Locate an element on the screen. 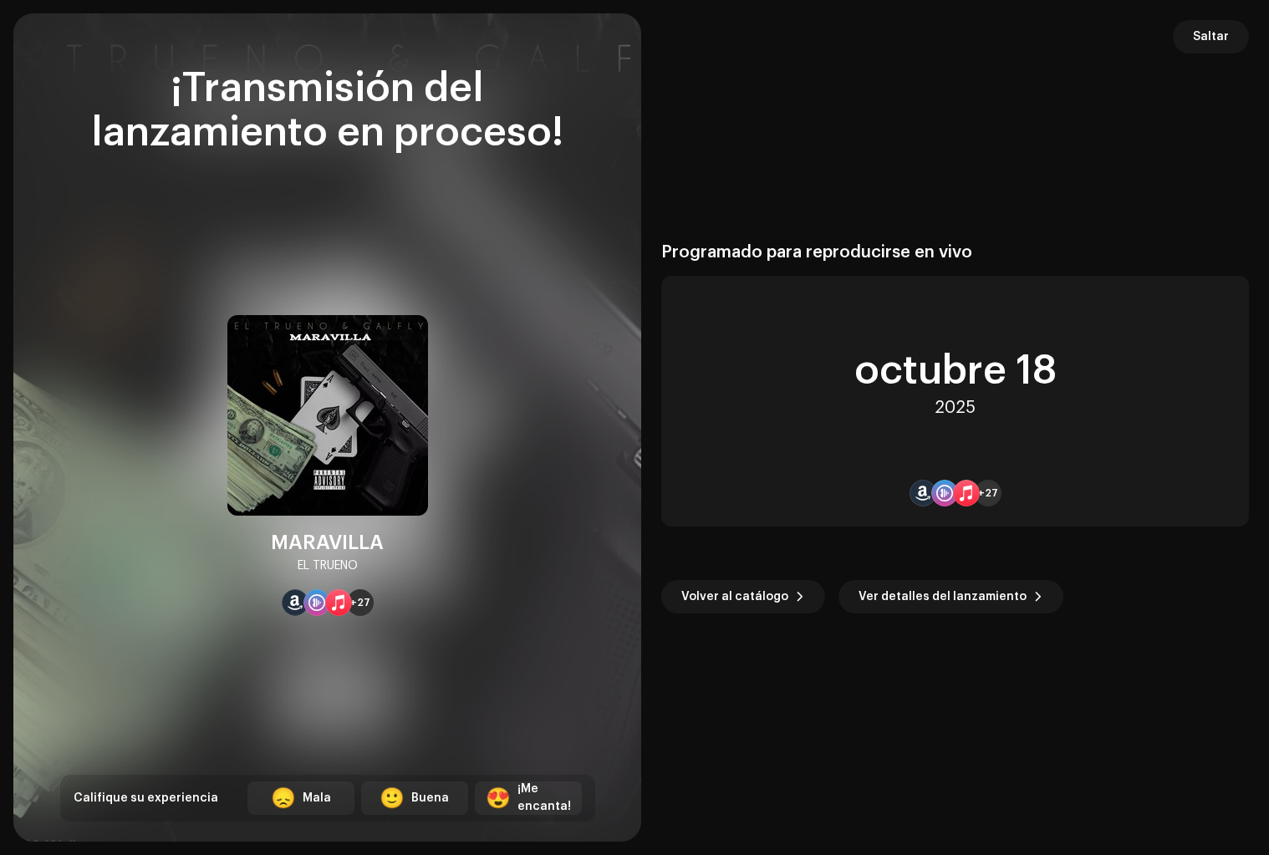 The image size is (1269, 855). div: octubre 18 is located at coordinates (955, 371).